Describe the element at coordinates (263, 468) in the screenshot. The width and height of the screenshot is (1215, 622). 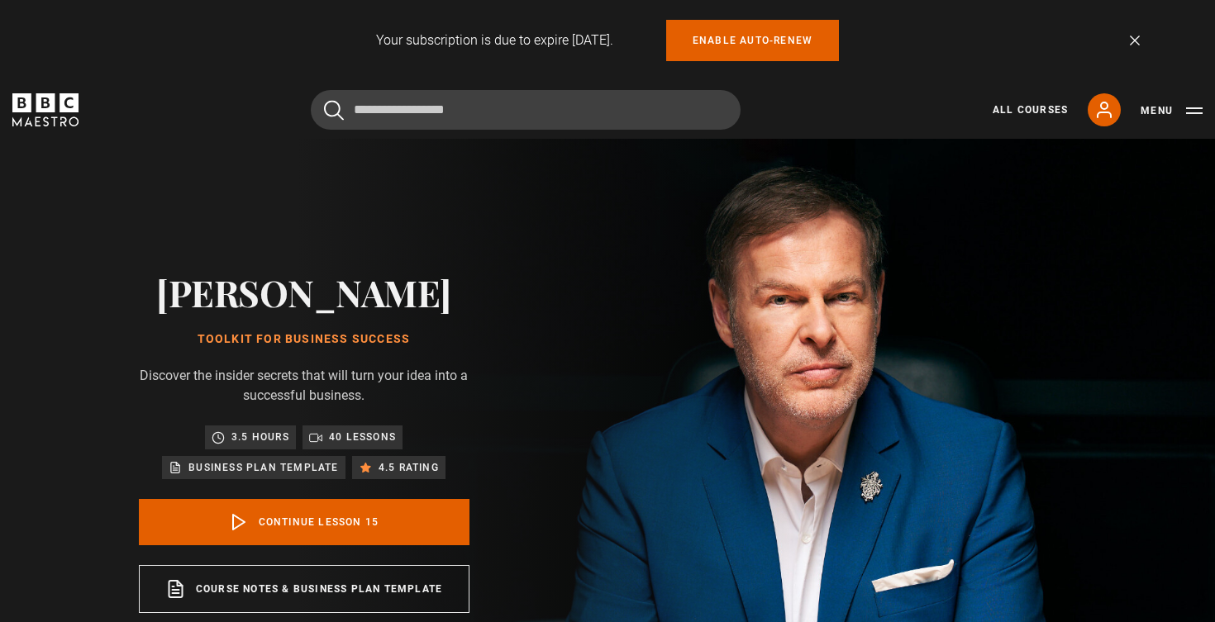
I see `p: Business plan template` at that location.